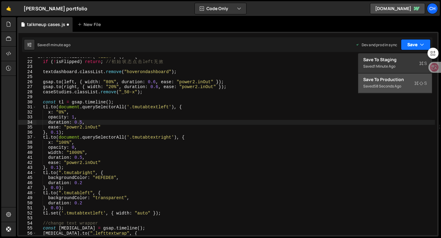  Describe the element at coordinates (27, 198) in the screenshot. I see `div: 49` at that location.